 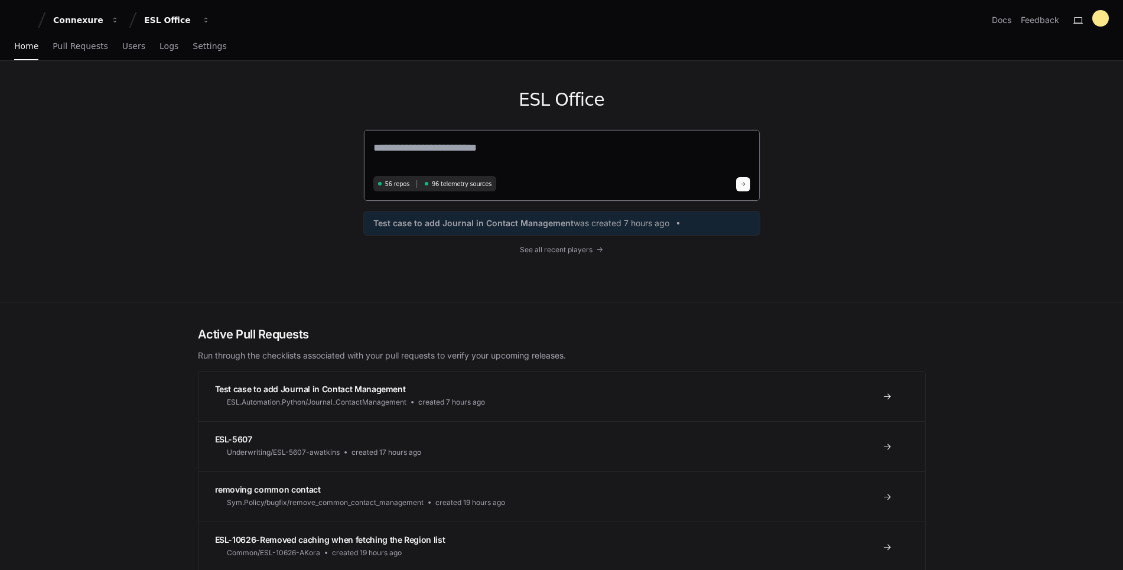 I want to click on div: Connexure, so click(x=79, y=20).